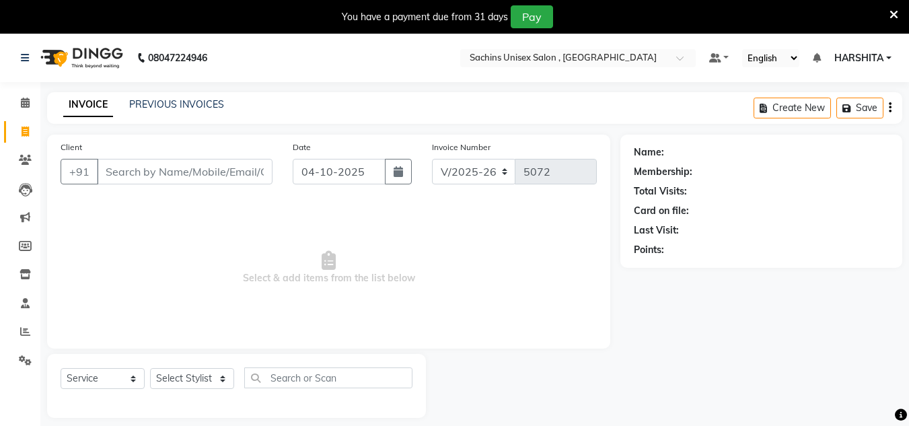  I want to click on span: HARSHITA, so click(859, 58).